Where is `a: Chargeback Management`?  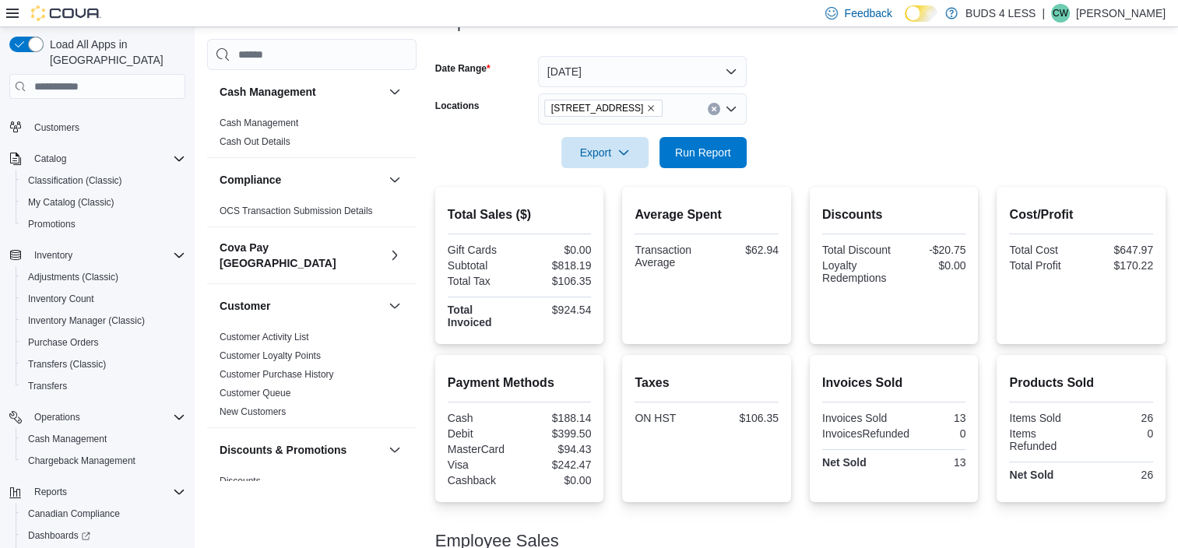 a: Chargeback Management is located at coordinates (82, 461).